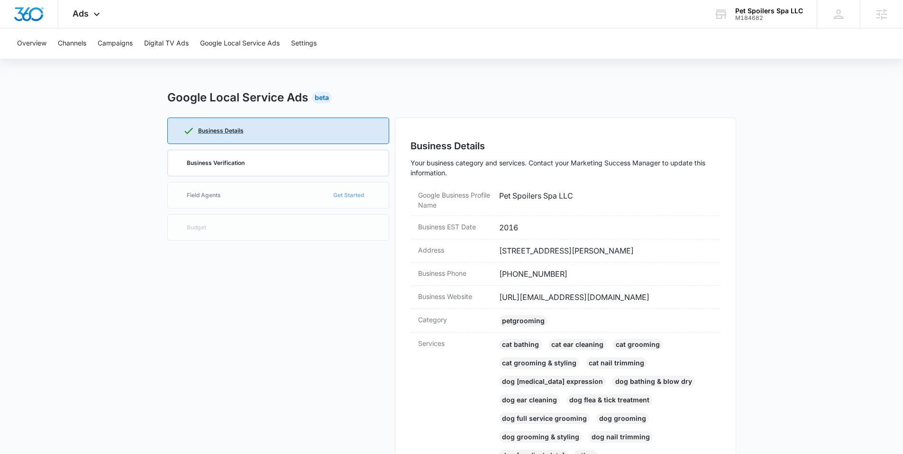 Image resolution: width=903 pixels, height=454 pixels. Describe the element at coordinates (278, 131) in the screenshot. I see `a: Business Details` at that location.